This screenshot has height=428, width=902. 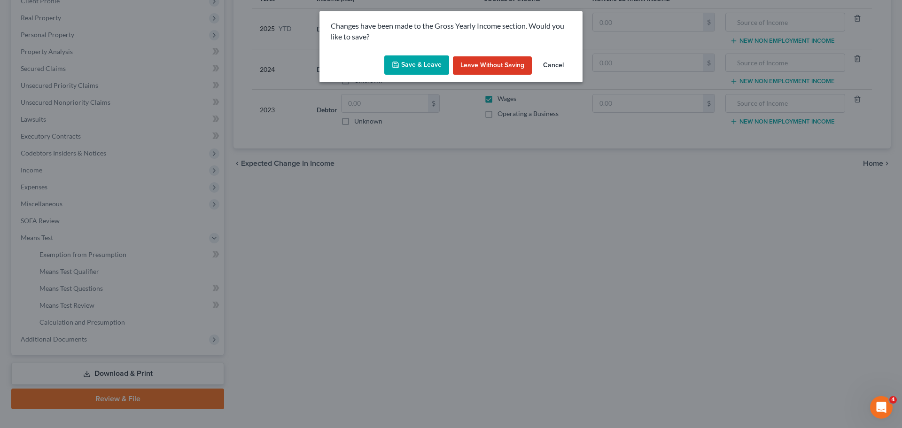 What do you see at coordinates (417, 65) in the screenshot?
I see `button: Save & Leave` at bounding box center [417, 65].